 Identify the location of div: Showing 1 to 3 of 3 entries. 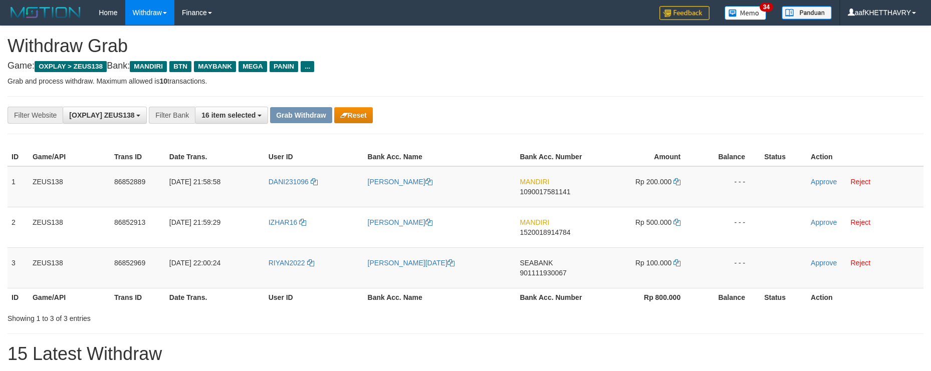
(194, 317).